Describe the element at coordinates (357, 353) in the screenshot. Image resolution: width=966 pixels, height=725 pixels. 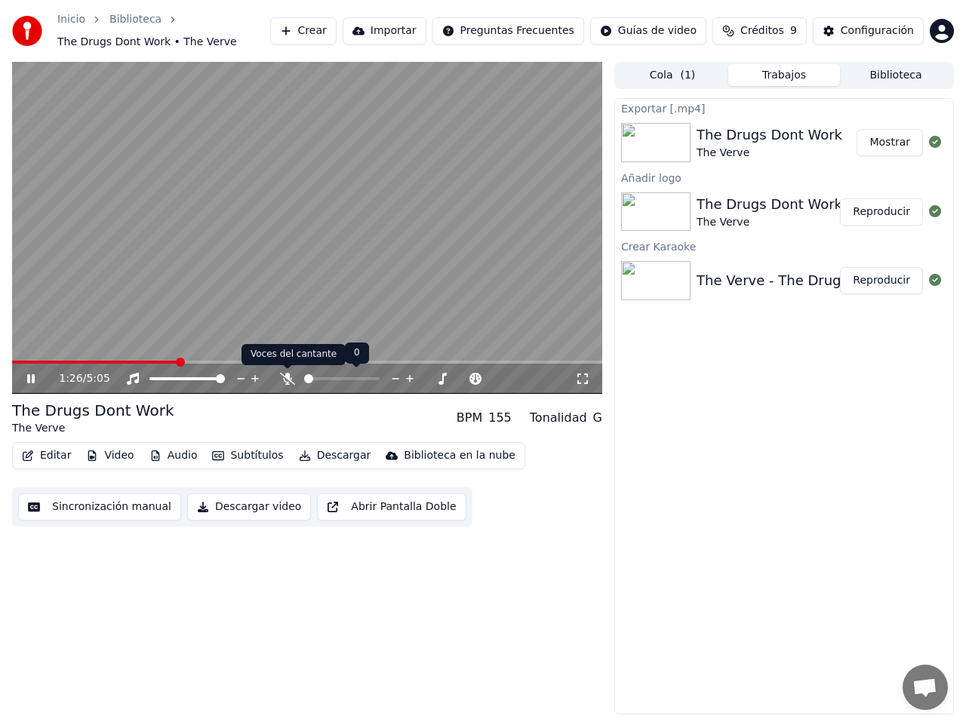
I see `div: 0` at that location.